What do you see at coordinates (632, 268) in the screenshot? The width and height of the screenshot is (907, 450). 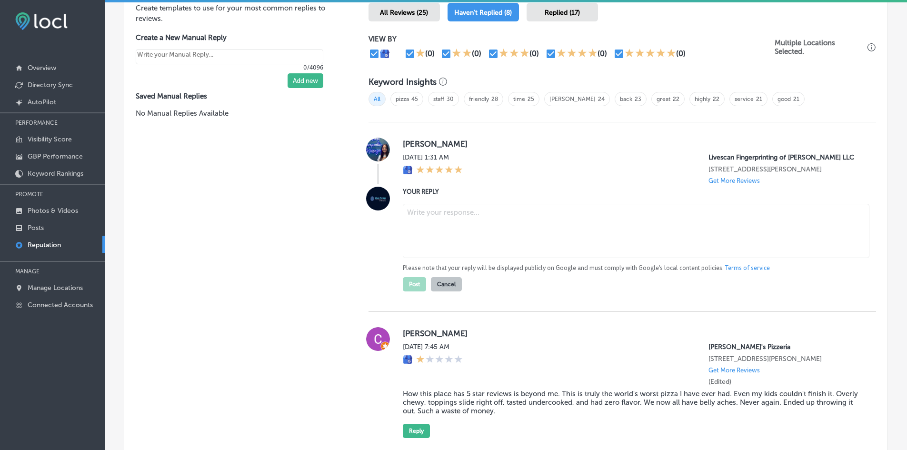 I see `p: Please note that your reply will be displayed publicly on Google and must comply with Google's lo...` at bounding box center [632, 268].